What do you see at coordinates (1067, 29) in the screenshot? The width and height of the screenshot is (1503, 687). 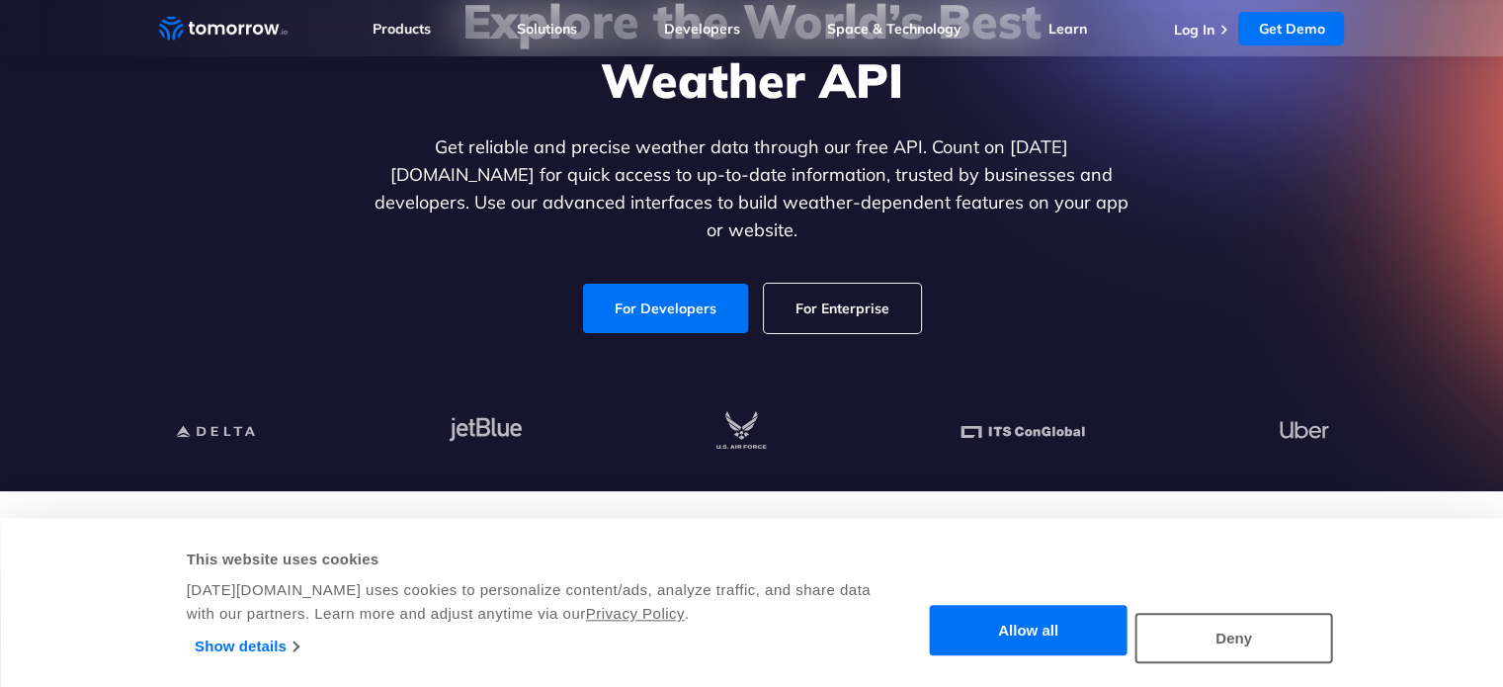 I see `a: Learn` at bounding box center [1067, 29].